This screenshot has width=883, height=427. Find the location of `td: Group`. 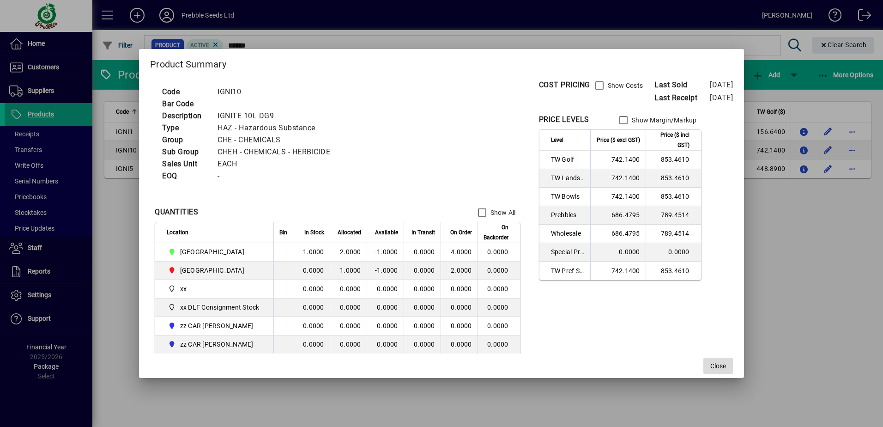

td: Group is located at coordinates (185, 140).